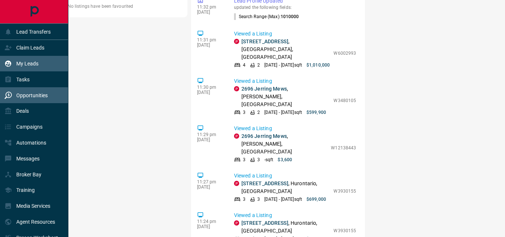 The image size is (505, 237). I want to click on p: $3,600, so click(284, 160).